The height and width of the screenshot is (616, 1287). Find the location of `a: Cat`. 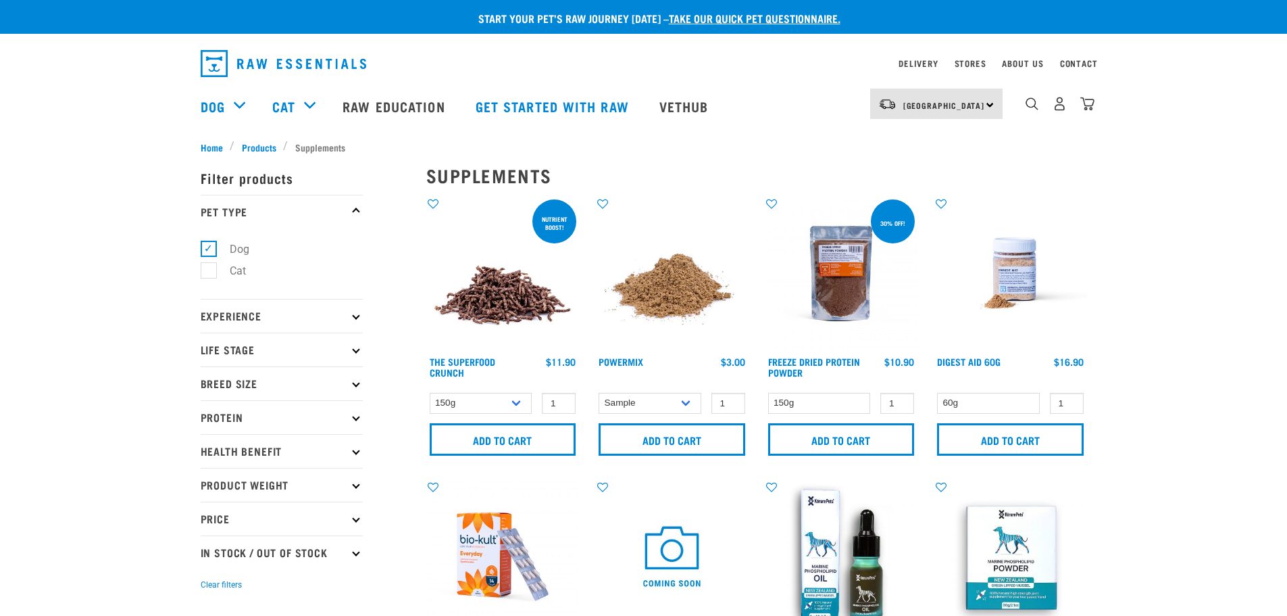

a: Cat is located at coordinates (284, 106).